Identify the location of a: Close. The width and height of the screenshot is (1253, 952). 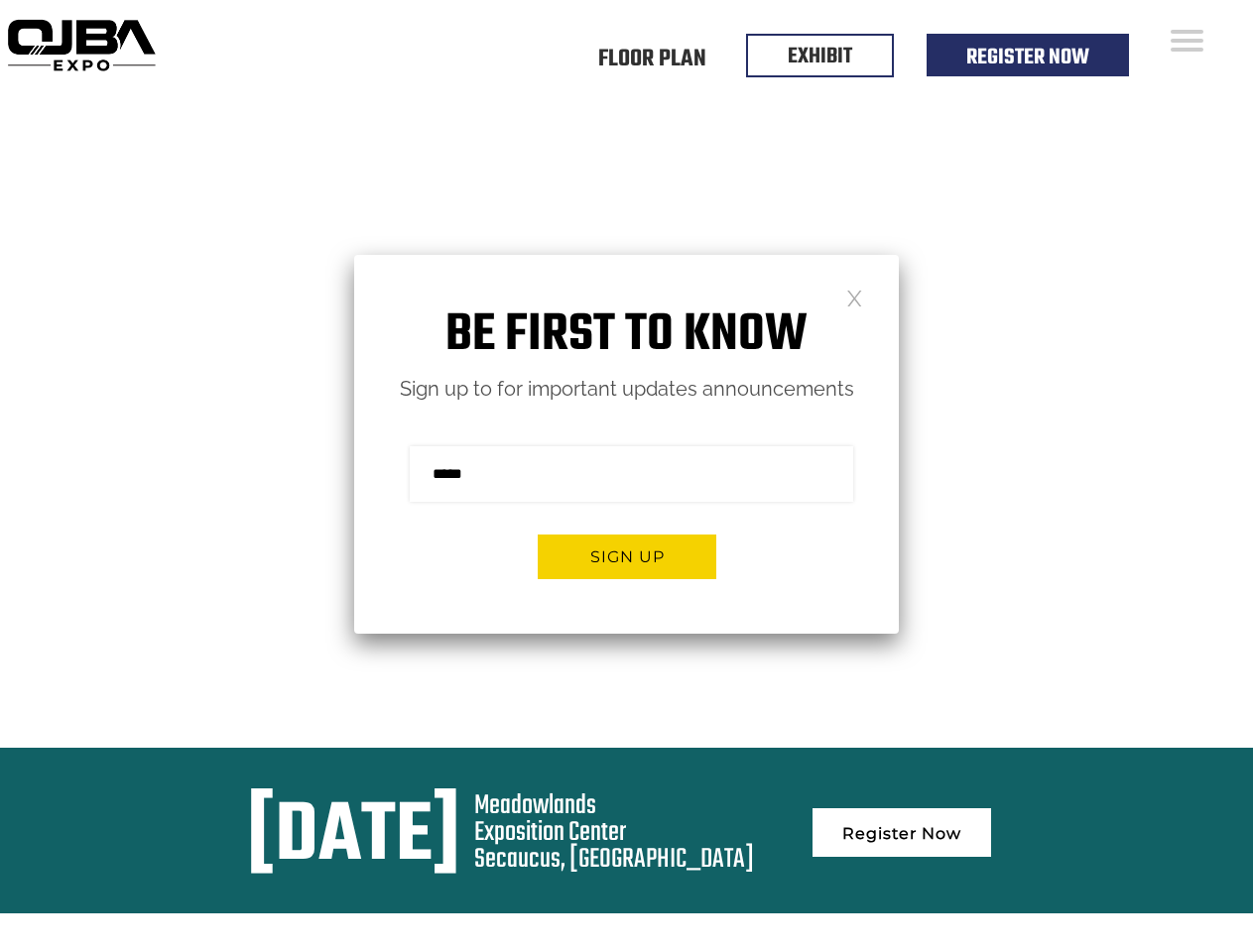
(854, 296).